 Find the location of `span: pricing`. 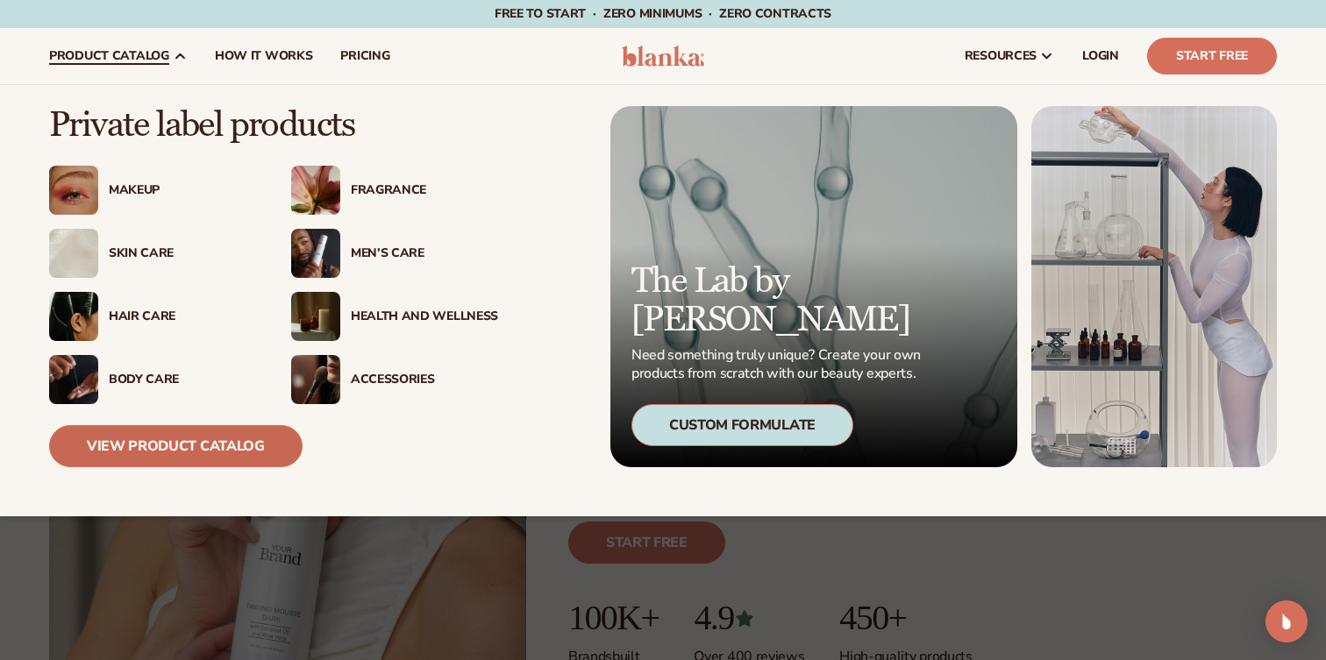

span: pricing is located at coordinates (365, 56).